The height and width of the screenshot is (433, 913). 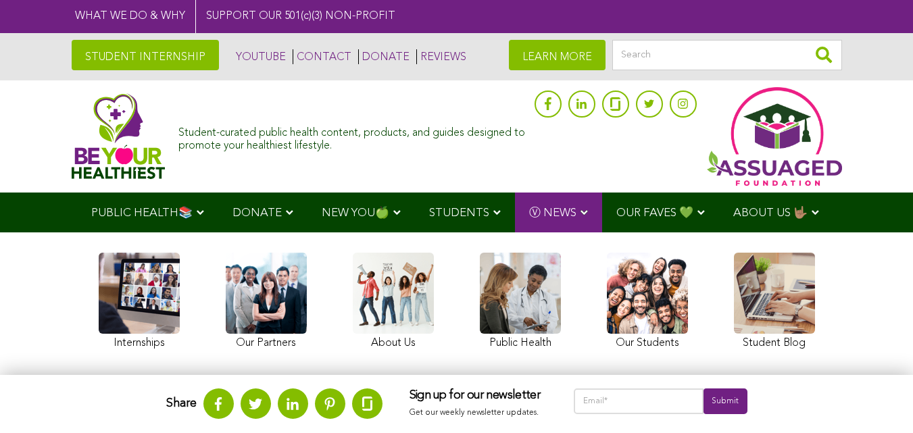 I want to click on span: PUBLIC HEALTH📚, so click(x=142, y=213).